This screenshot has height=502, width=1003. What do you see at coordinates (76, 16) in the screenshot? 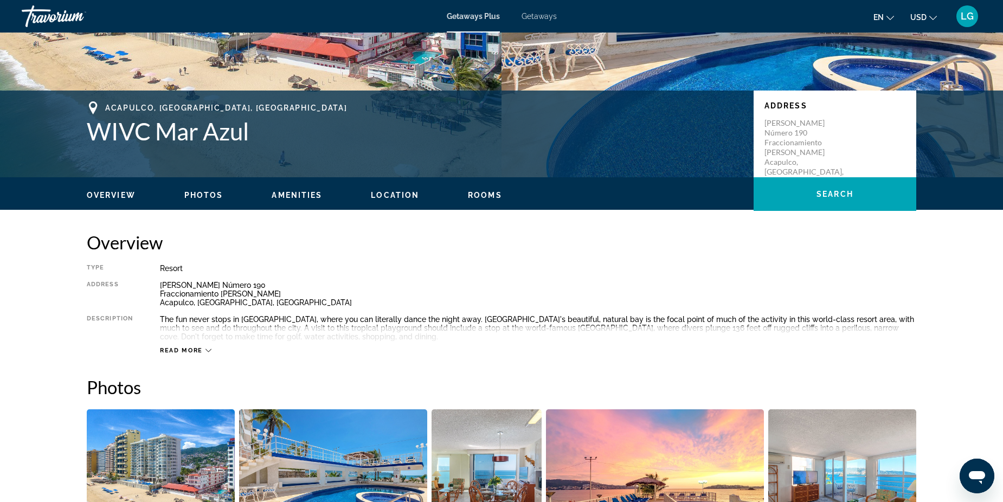
I see `a: Travorium` at bounding box center [76, 16].